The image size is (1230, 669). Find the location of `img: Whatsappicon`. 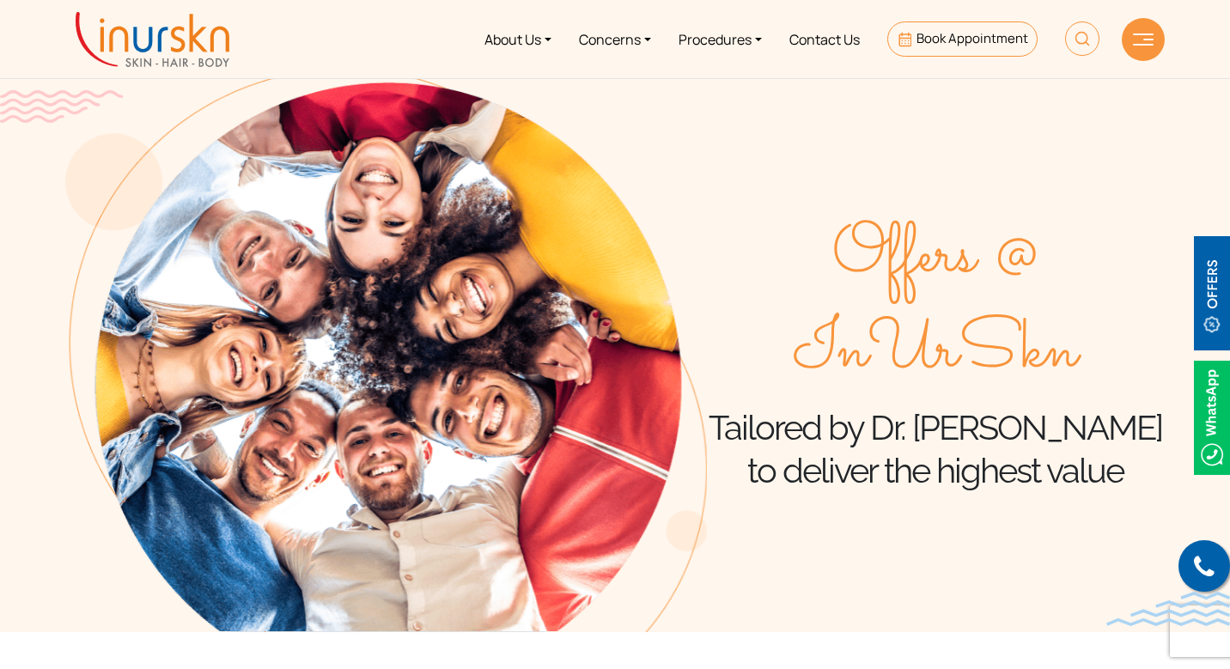

img: Whatsappicon is located at coordinates (1212, 417).